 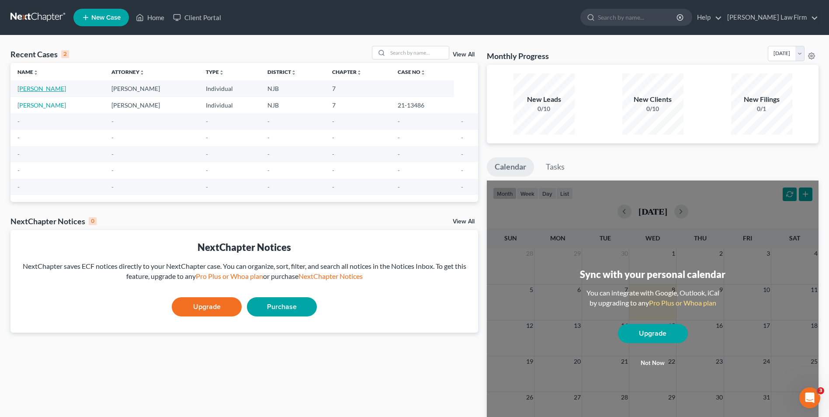 I want to click on div: 0, so click(x=93, y=221).